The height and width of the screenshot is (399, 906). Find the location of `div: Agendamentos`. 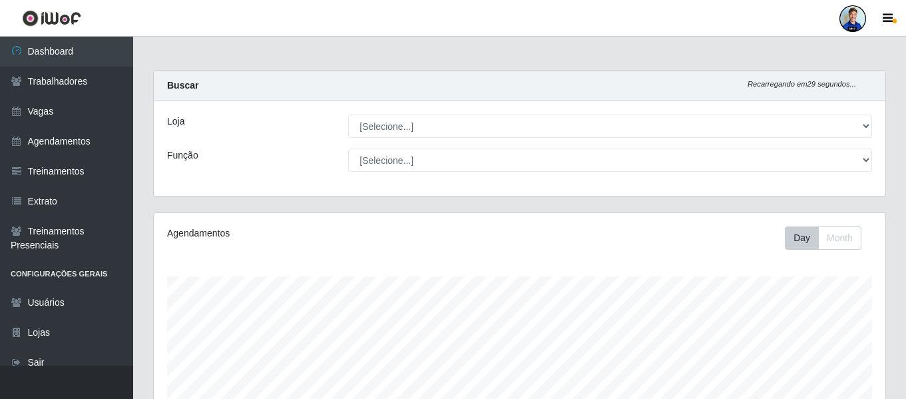

div: Agendamentos is located at coordinates (308, 233).